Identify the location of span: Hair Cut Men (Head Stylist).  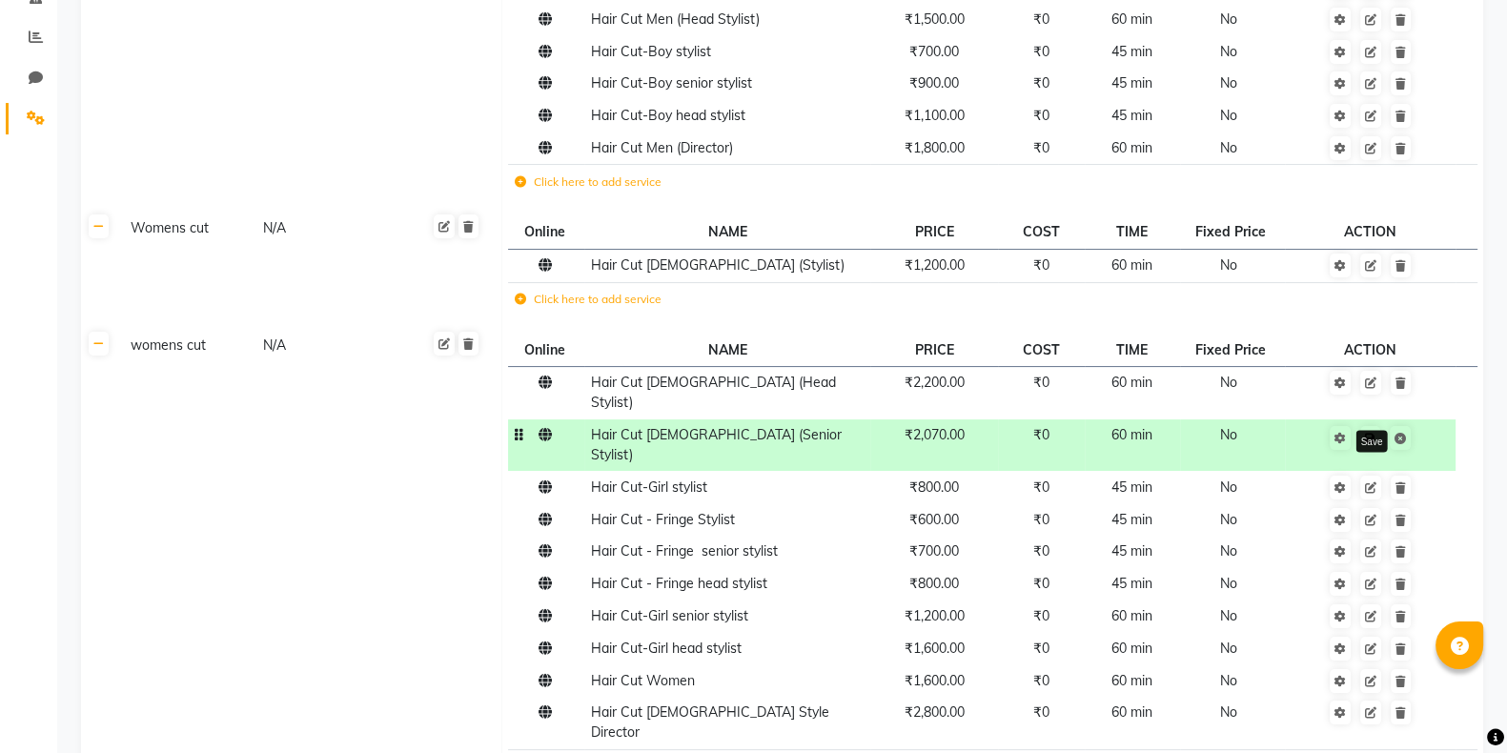
(675, 19).